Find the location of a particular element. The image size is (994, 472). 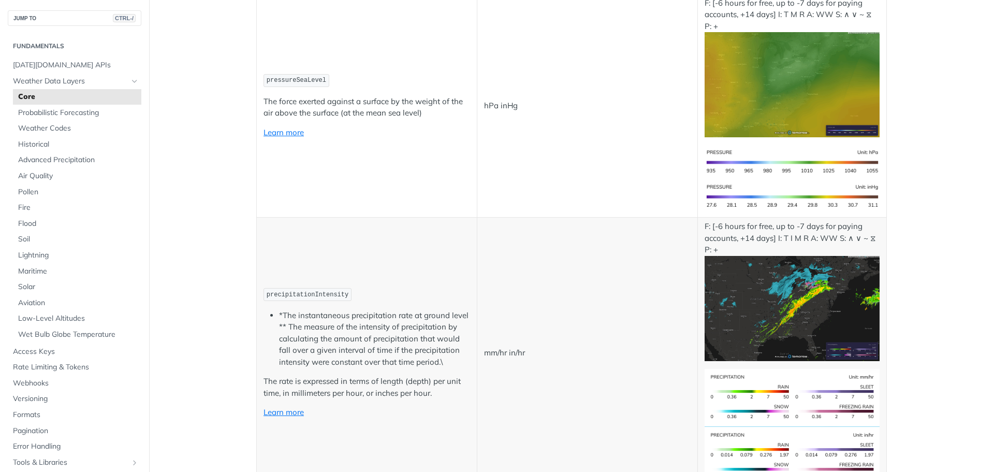

a: Access Keys is located at coordinates (75, 352).